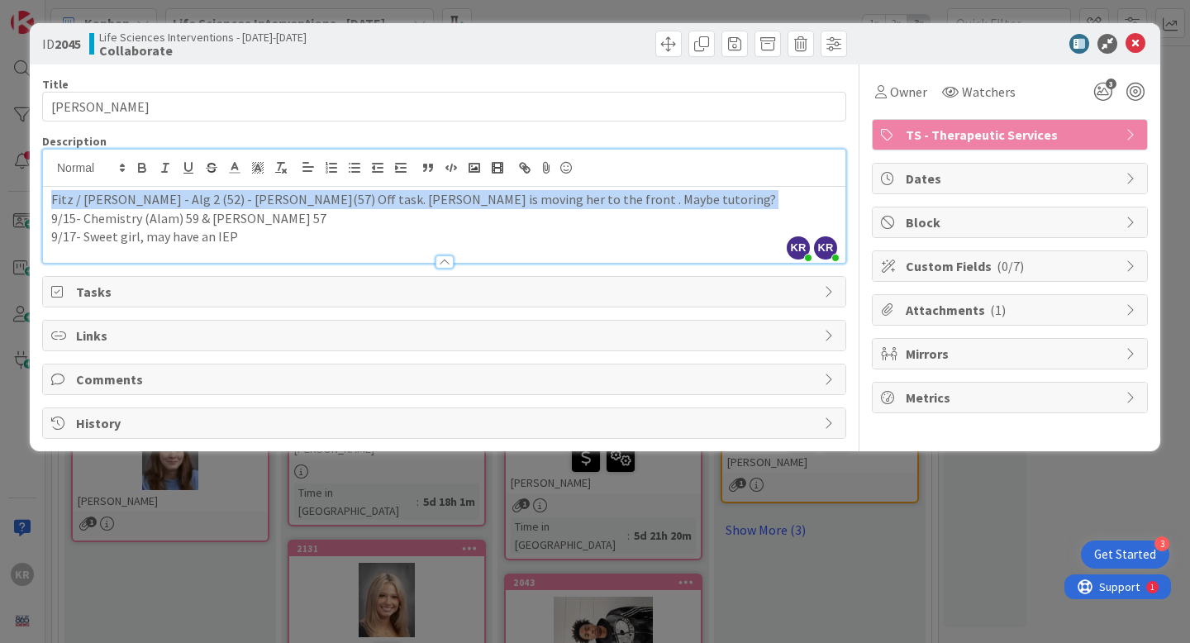 The image size is (1190, 643). I want to click on div: 1, so click(88, 13).